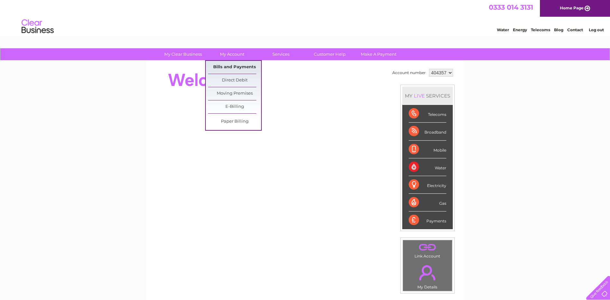 This screenshot has height=300, width=610. I want to click on a: My Account, so click(232, 54).